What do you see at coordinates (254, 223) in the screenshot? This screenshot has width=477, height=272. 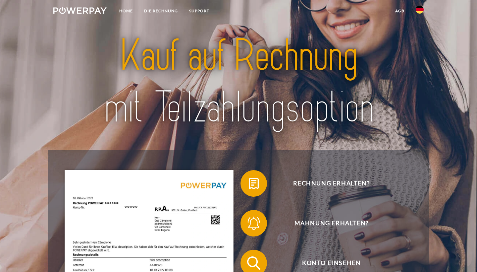 I see `img: qb_bell.svg` at bounding box center [254, 223].